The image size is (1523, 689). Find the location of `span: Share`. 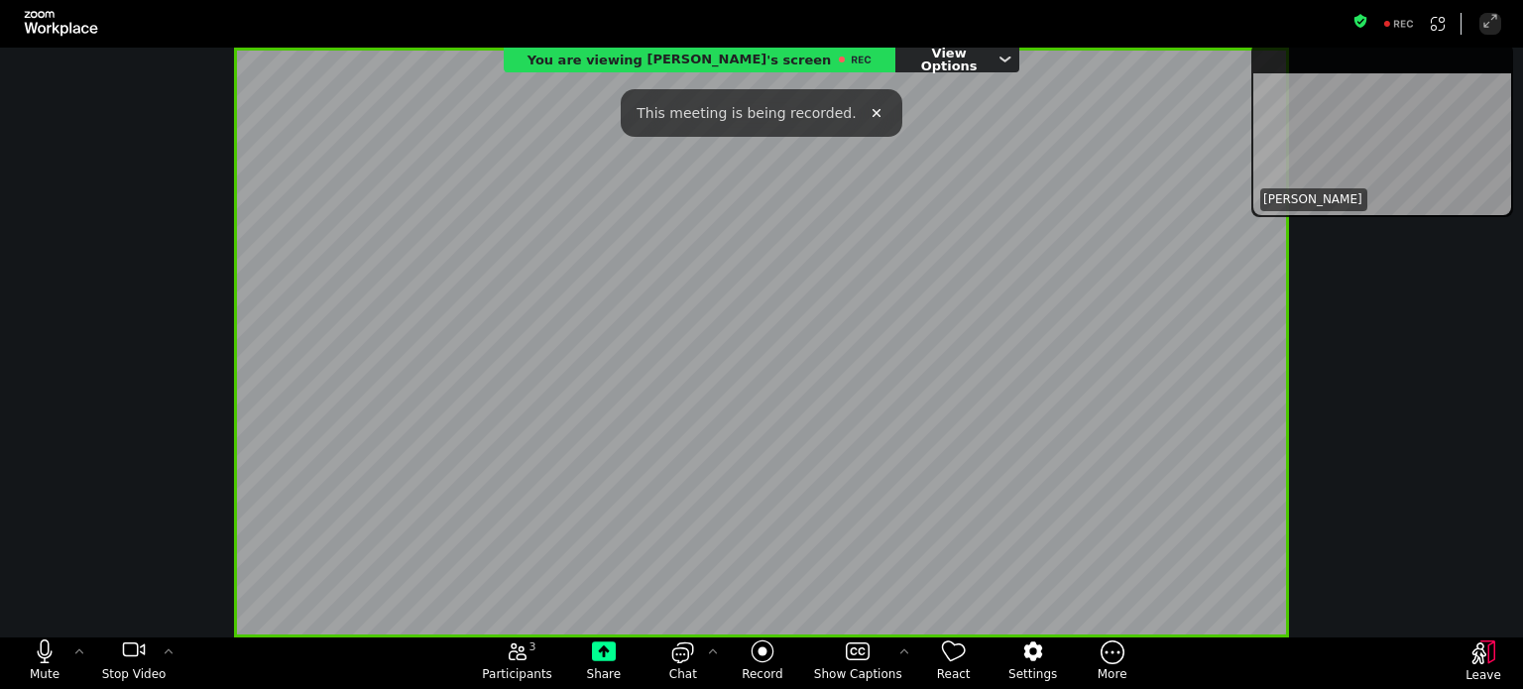

span: Share is located at coordinates (604, 674).